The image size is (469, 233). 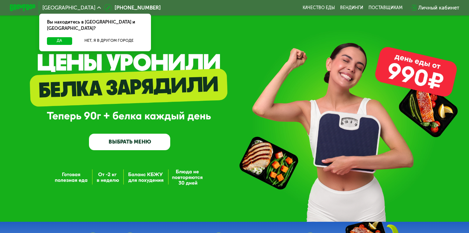 What do you see at coordinates (109, 41) in the screenshot?
I see `button: Нет, я в другом городе` at bounding box center [109, 41].